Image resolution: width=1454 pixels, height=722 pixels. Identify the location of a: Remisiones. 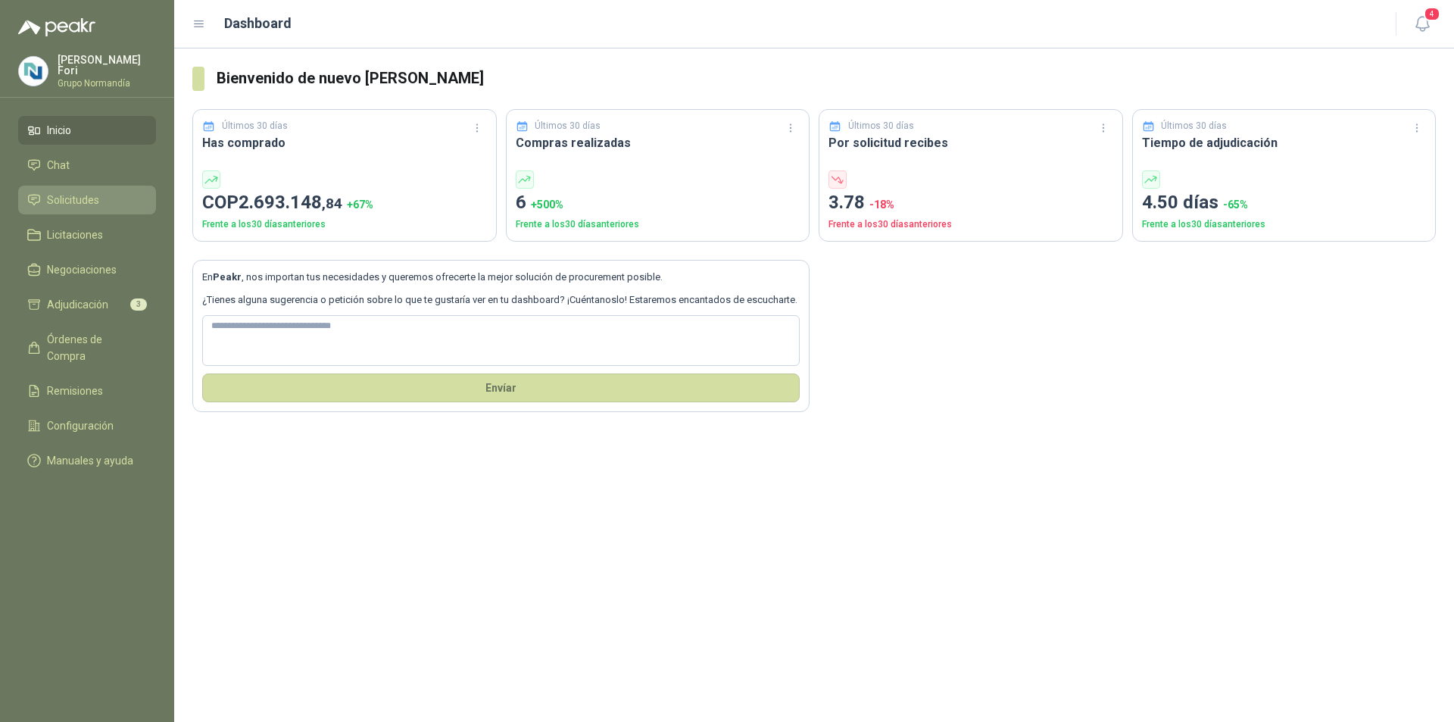
(87, 391).